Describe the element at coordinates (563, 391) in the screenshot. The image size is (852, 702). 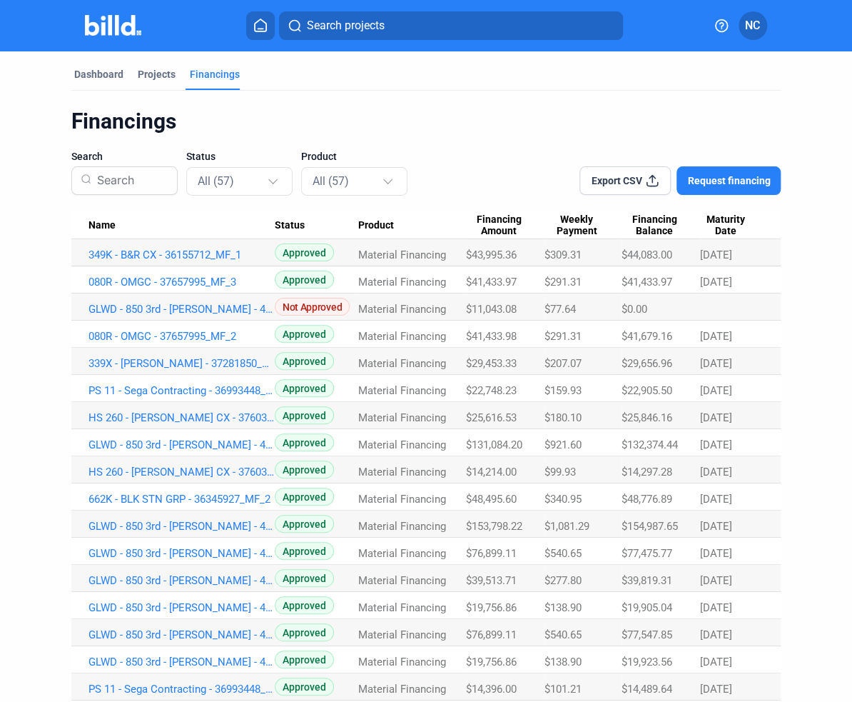
I see `span: $159.93` at that location.